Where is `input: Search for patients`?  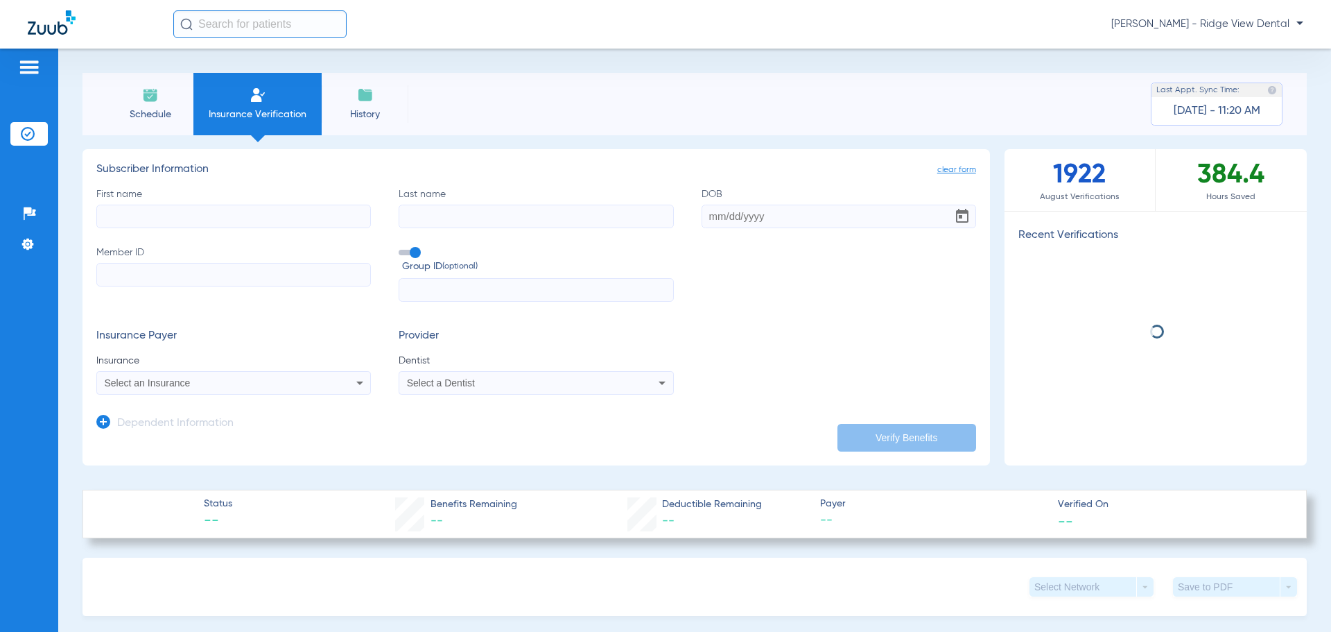
input: Search for patients is located at coordinates (260, 24).